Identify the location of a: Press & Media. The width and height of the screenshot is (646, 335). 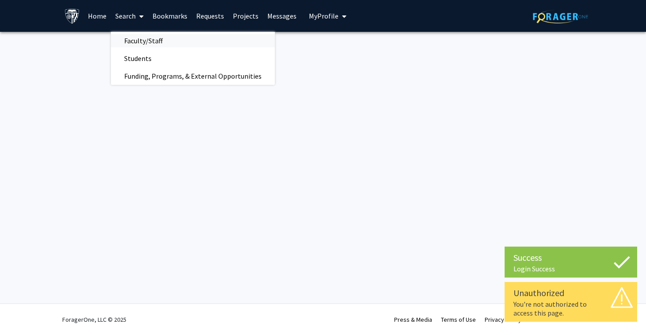
(413, 319).